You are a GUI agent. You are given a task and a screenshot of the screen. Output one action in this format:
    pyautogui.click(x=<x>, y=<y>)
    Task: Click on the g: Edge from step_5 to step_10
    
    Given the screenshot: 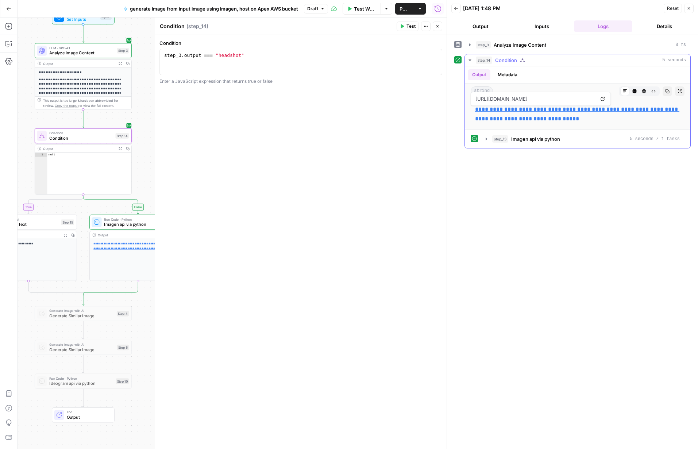 What is the action you would take?
    pyautogui.click(x=83, y=364)
    